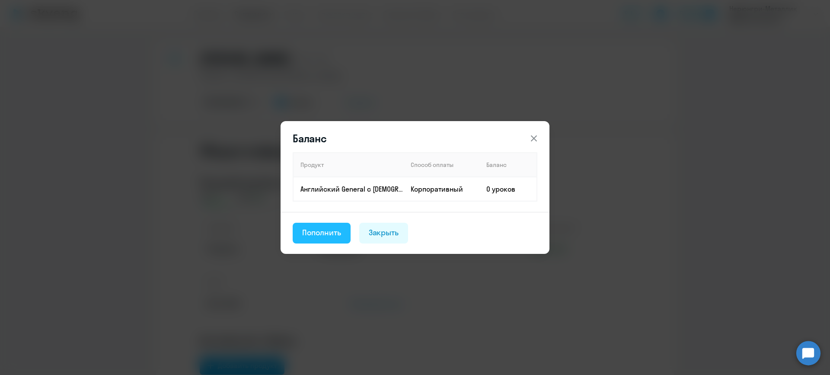  I want to click on header: Баланс, so click(415, 138).